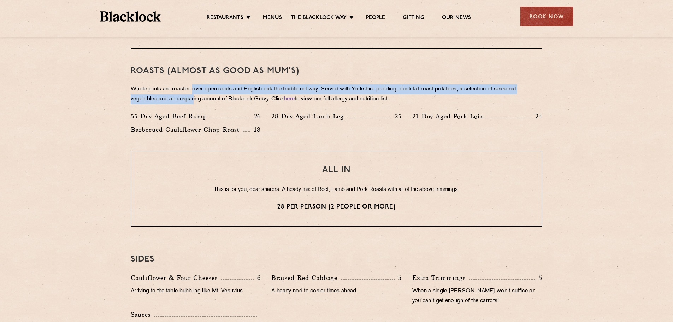  Describe the element at coordinates (336, 170) in the screenshot. I see `h3: ALL IN` at that location.